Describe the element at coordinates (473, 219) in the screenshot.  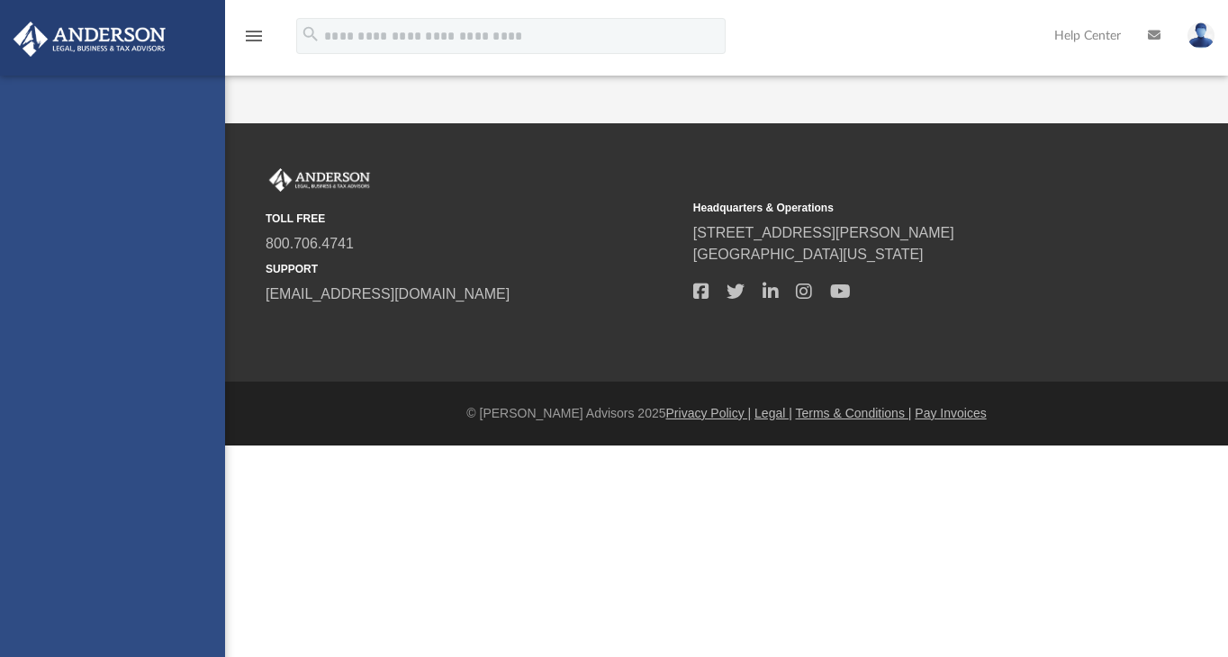
I see `small: TOLL FREE` at that location.